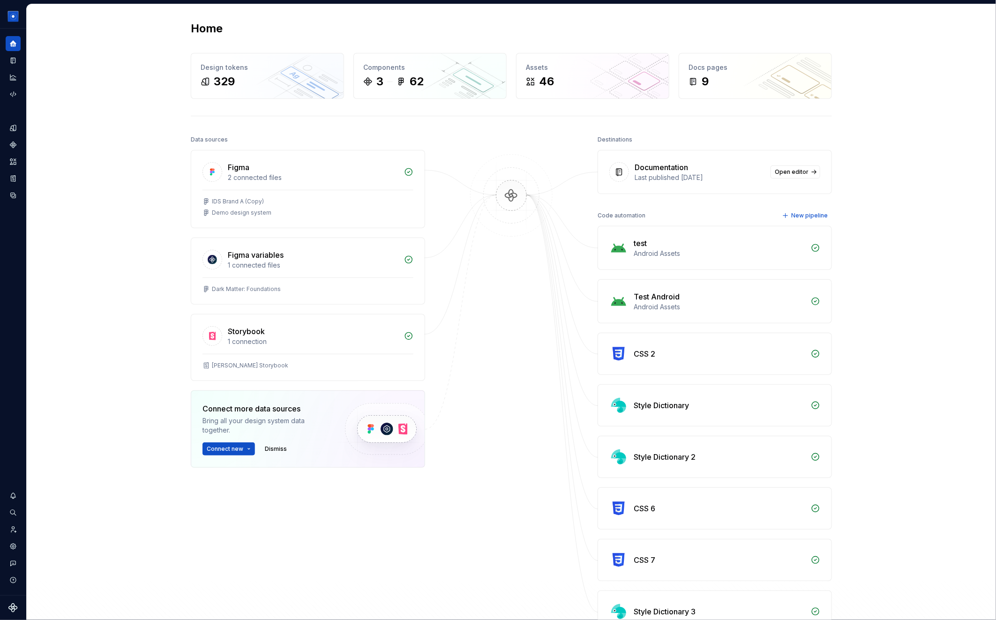  What do you see at coordinates (547, 82) in the screenshot?
I see `div: 46` at bounding box center [547, 82].